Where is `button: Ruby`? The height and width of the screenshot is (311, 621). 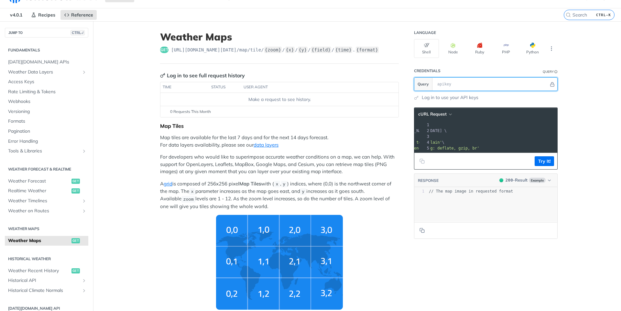 button: Ruby is located at coordinates (479, 49).